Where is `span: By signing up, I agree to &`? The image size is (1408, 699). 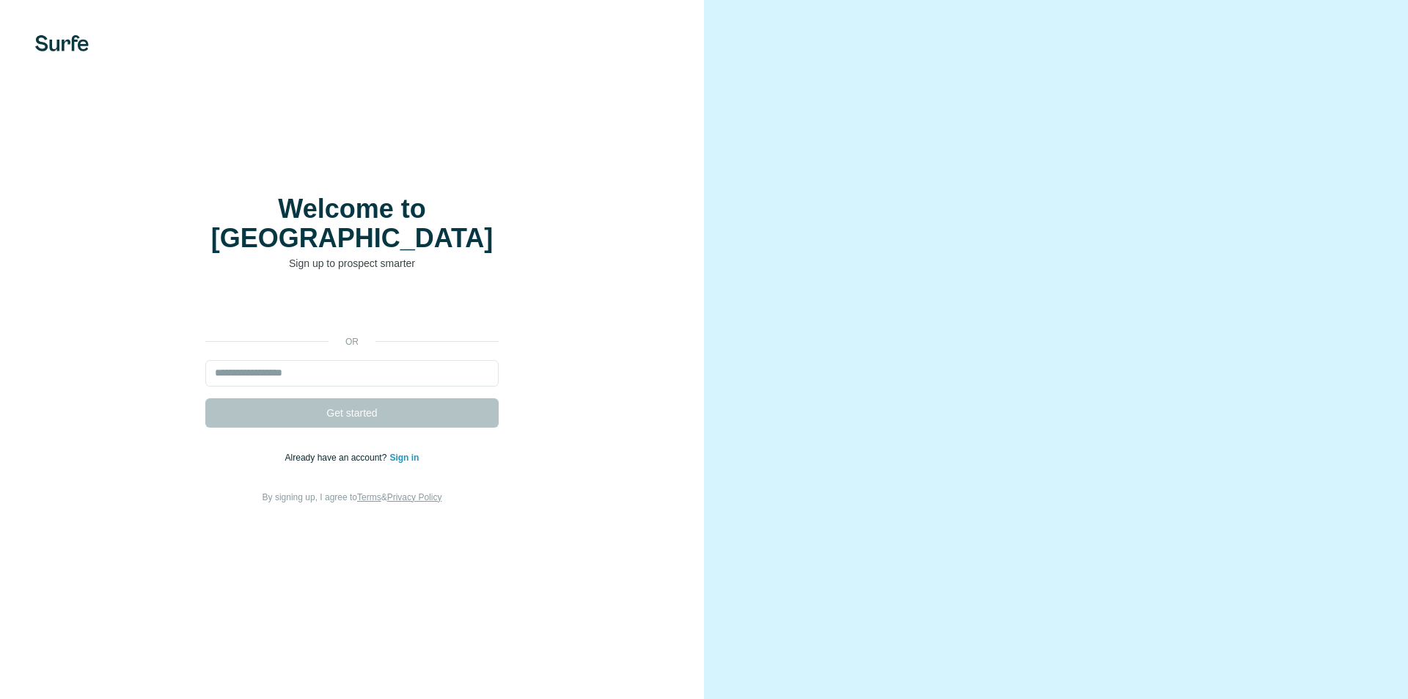 span: By signing up, I agree to & is located at coordinates (352, 497).